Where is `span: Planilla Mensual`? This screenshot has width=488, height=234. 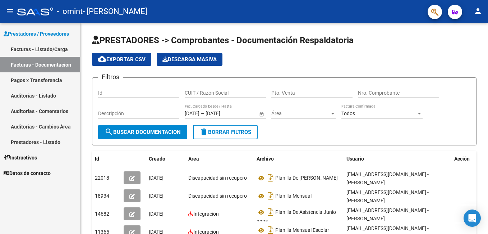
span: Planilla Mensual is located at coordinates (293, 196).